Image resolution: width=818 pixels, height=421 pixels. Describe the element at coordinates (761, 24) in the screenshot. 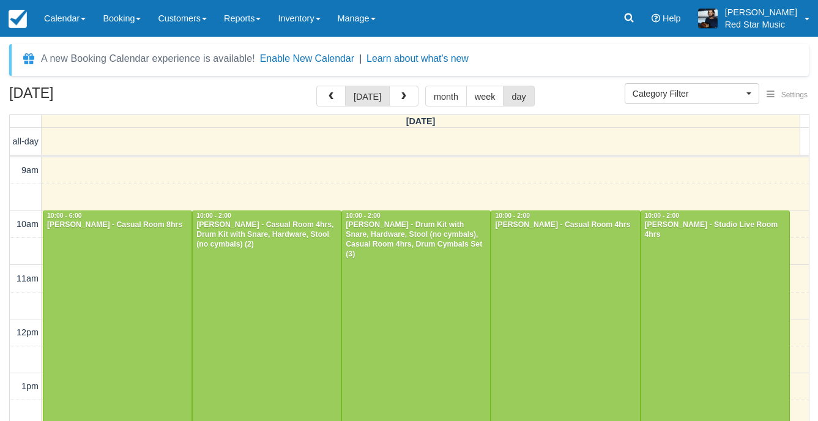

I see `p: Red Star Music` at that location.